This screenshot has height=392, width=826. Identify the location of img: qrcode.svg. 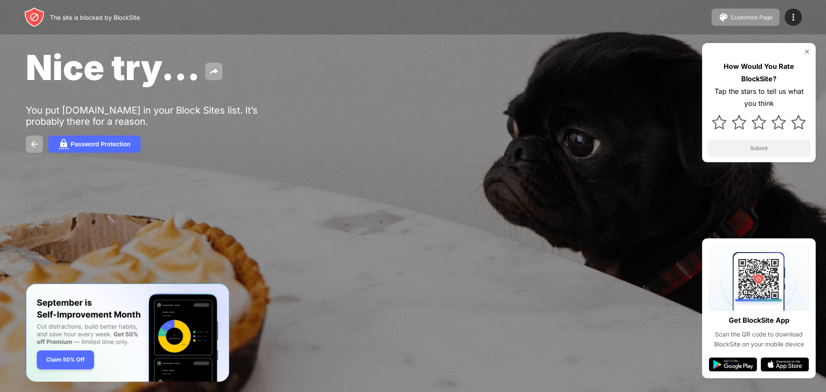
(759, 278).